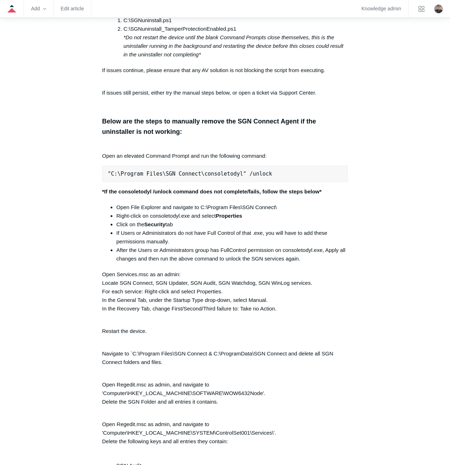 This screenshot has height=465, width=450. What do you see at coordinates (232, 33) in the screenshot?
I see `li: Run the script by using the command(s):` at bounding box center [232, 33].